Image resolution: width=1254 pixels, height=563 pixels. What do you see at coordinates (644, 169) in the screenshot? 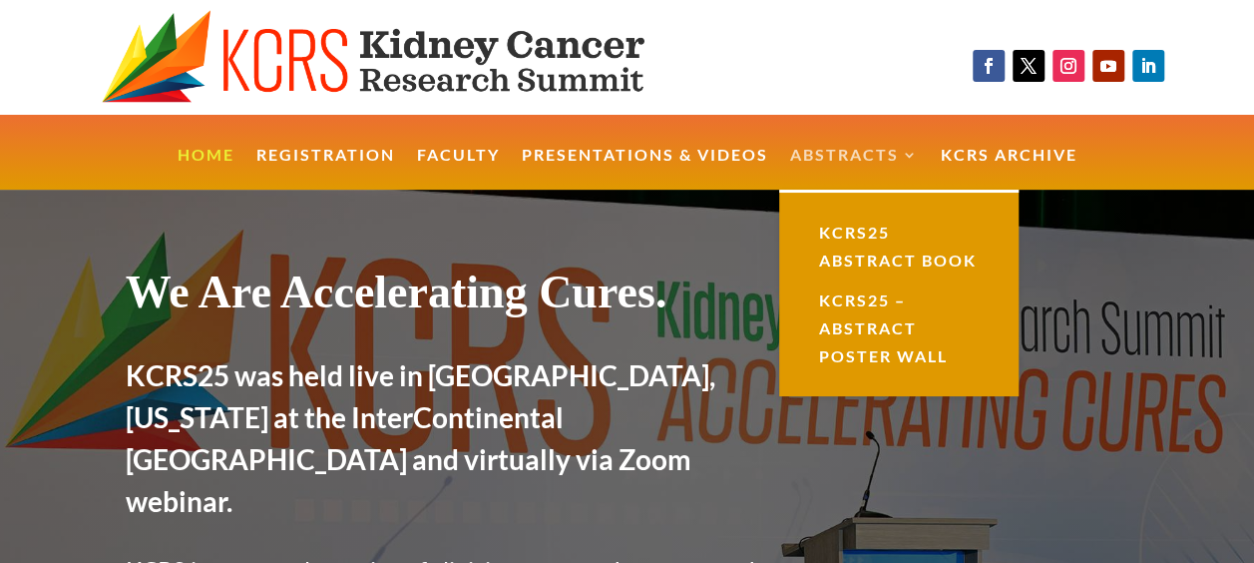
I see `a: Presentations & Videos` at bounding box center [644, 169].